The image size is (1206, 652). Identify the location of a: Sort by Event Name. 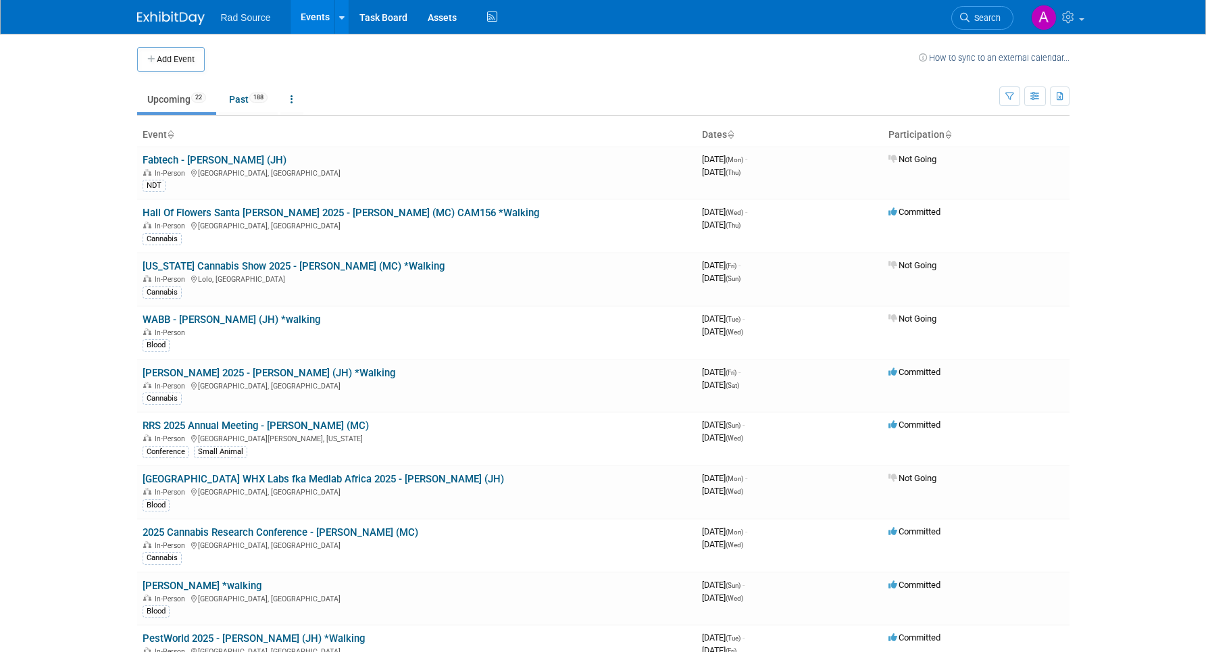
(170, 134).